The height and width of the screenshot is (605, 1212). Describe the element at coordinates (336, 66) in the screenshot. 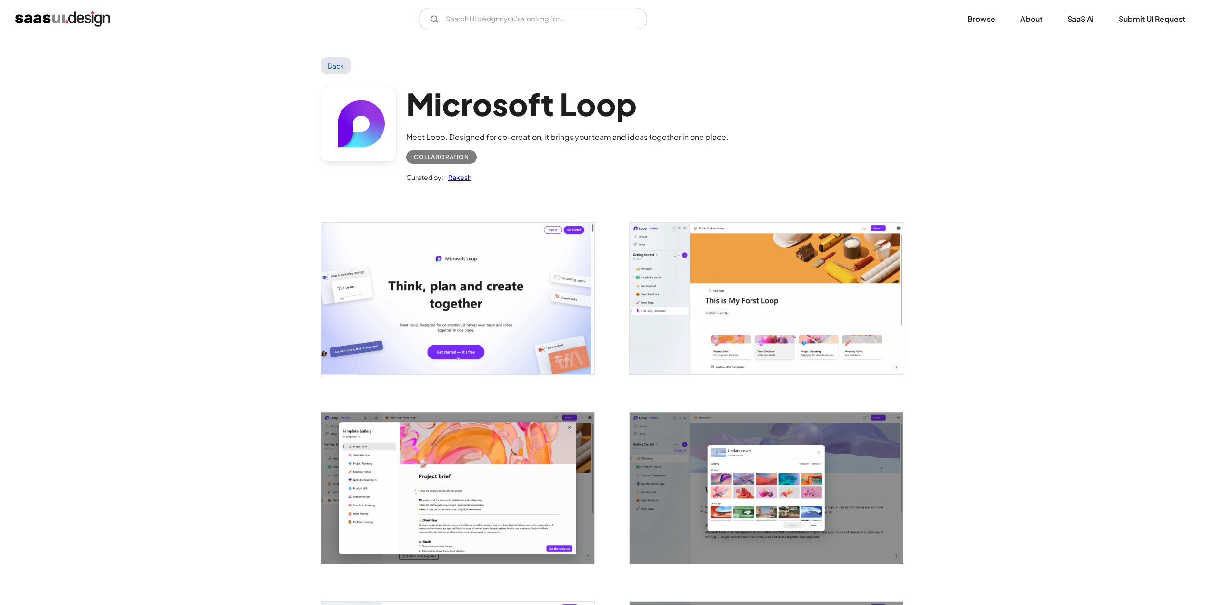

I see `a: Back` at that location.